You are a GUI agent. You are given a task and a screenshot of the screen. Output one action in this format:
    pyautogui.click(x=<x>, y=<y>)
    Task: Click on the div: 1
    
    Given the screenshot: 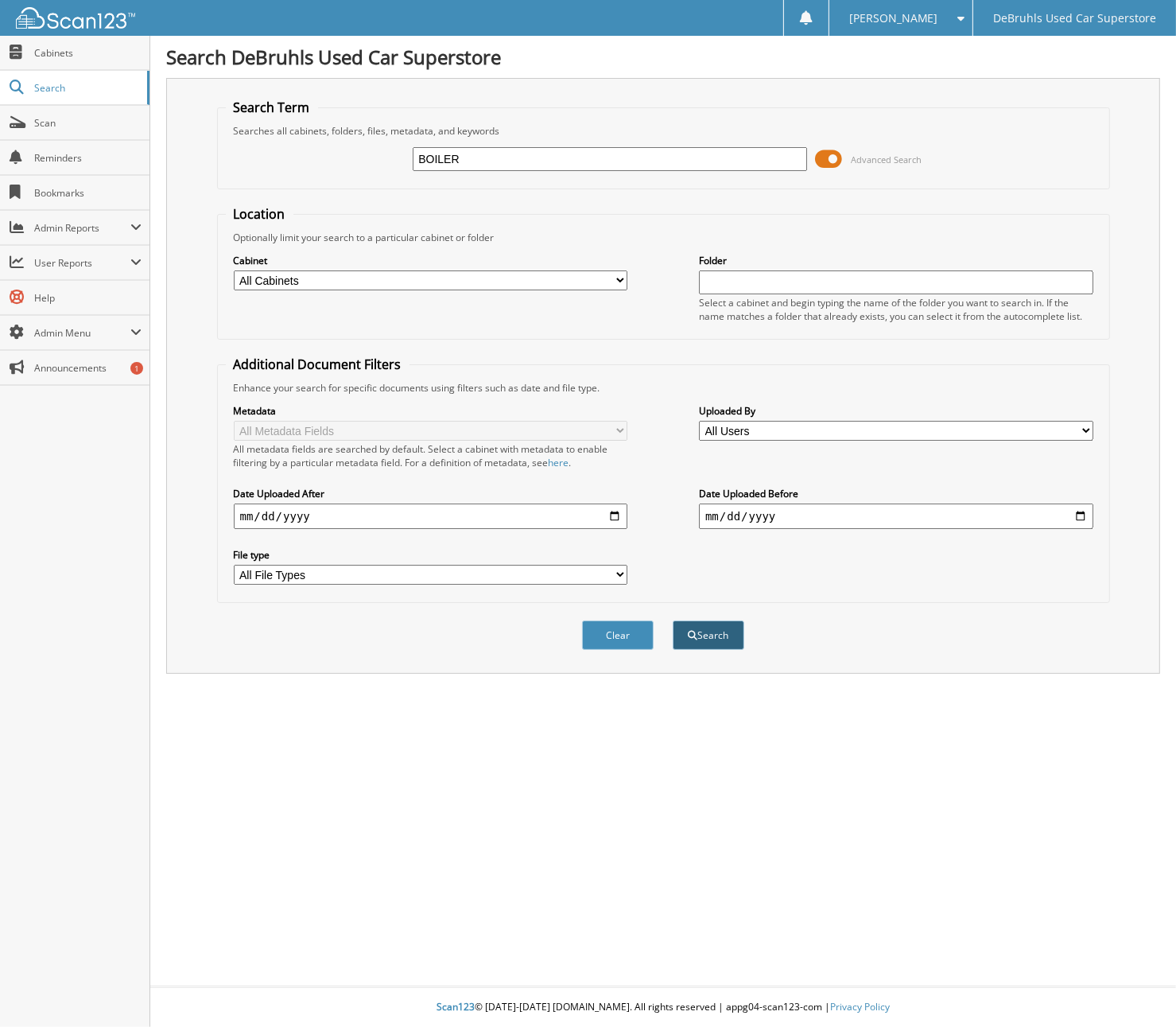 What is the action you would take?
    pyautogui.click(x=137, y=368)
    